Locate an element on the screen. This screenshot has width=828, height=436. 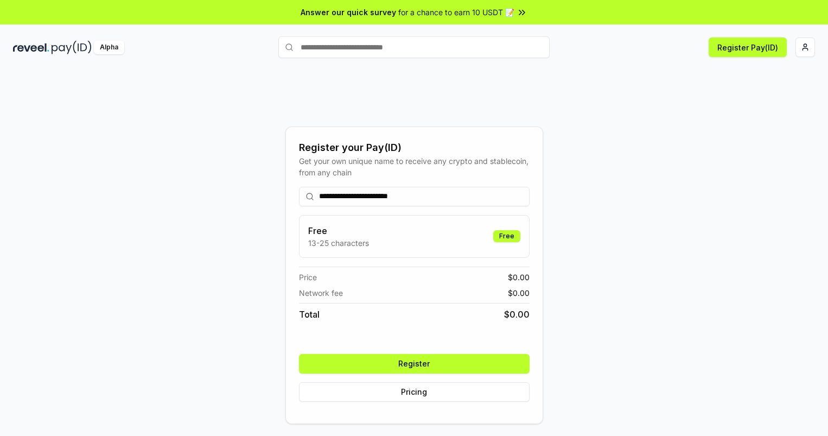
h3: Free is located at coordinates (338, 231).